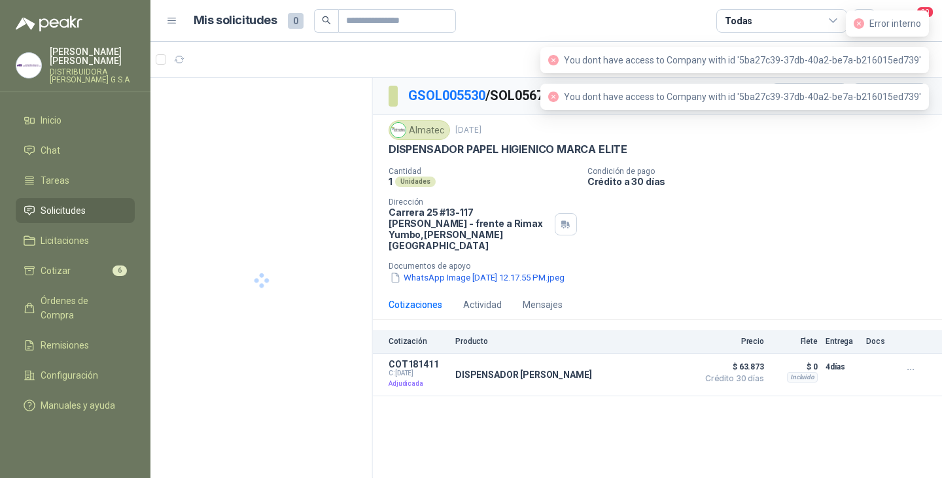  I want to click on span: Tareas, so click(55, 181).